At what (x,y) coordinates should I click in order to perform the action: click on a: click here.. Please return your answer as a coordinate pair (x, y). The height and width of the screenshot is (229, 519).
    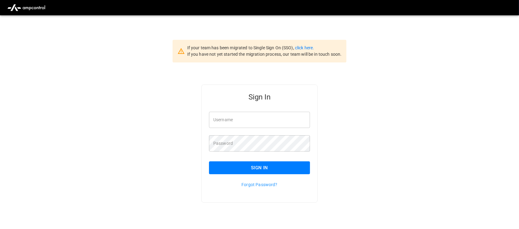
    Looking at the image, I should click on (305, 48).